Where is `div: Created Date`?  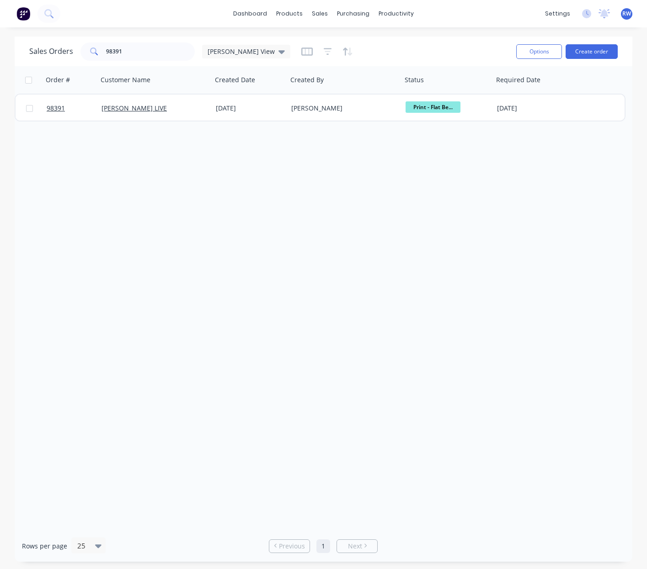 div: Created Date is located at coordinates (235, 80).